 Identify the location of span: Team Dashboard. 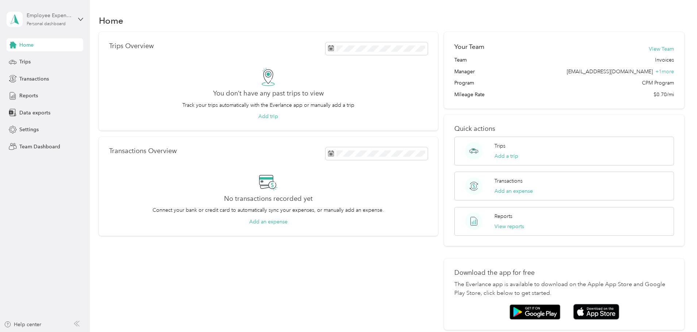
(40, 147).